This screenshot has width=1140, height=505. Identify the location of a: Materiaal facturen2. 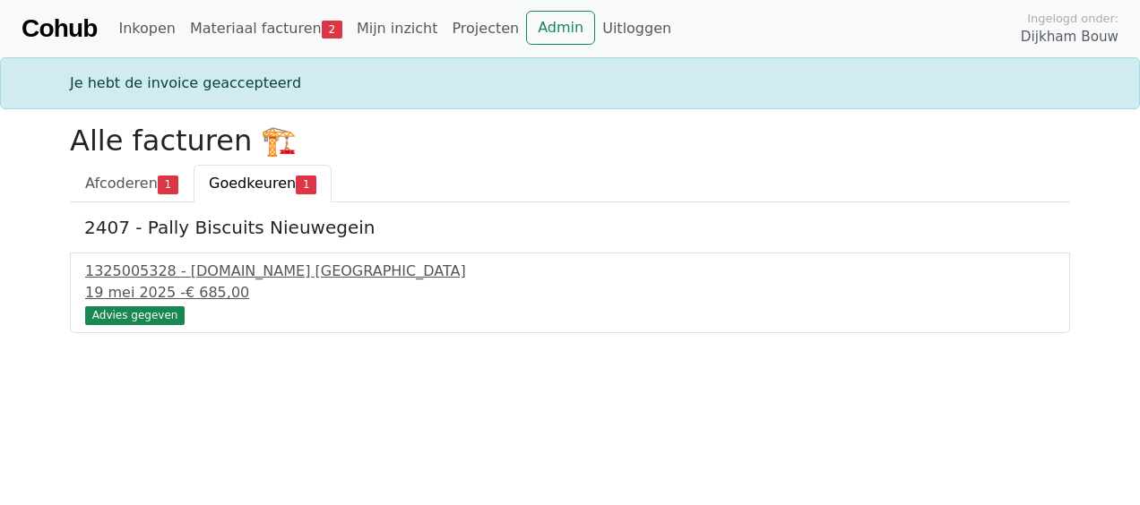
(266, 29).